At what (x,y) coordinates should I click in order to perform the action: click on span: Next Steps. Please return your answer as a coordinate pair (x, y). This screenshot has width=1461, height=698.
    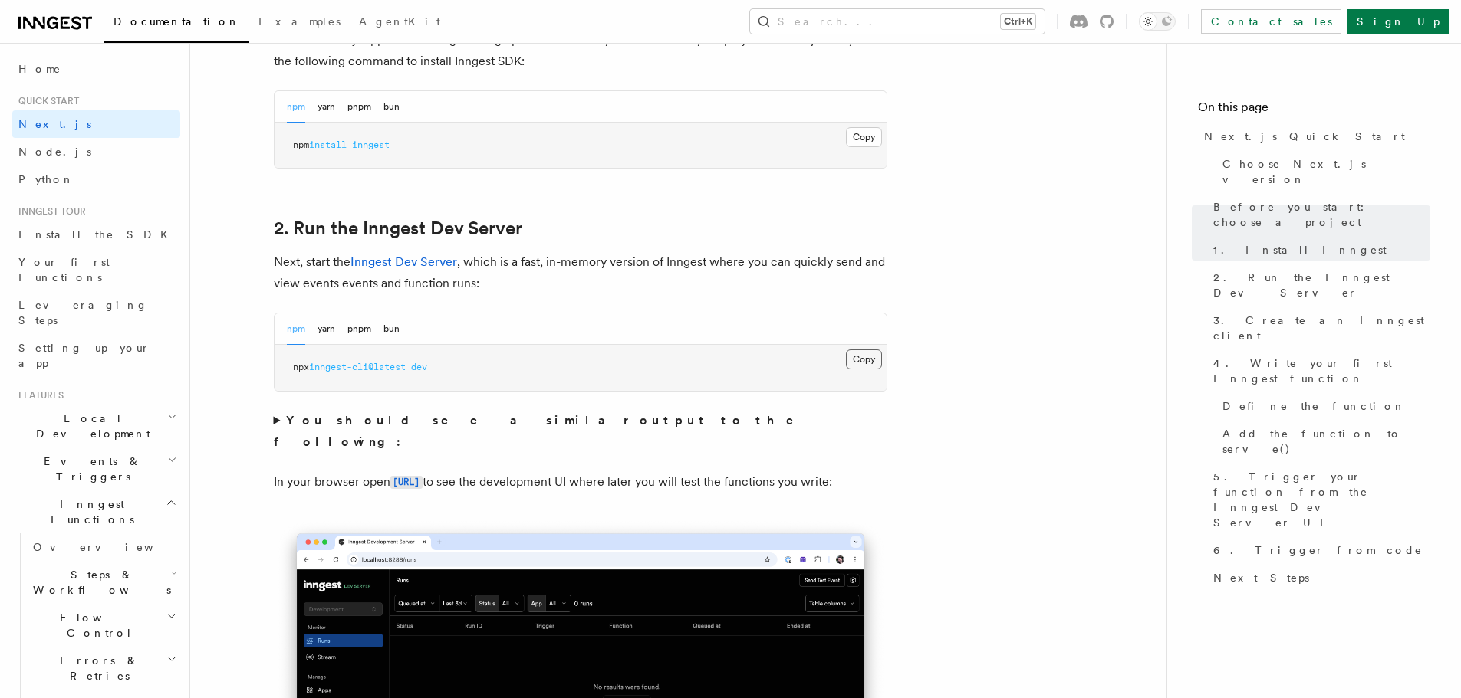
    Looking at the image, I should click on (1260, 578).